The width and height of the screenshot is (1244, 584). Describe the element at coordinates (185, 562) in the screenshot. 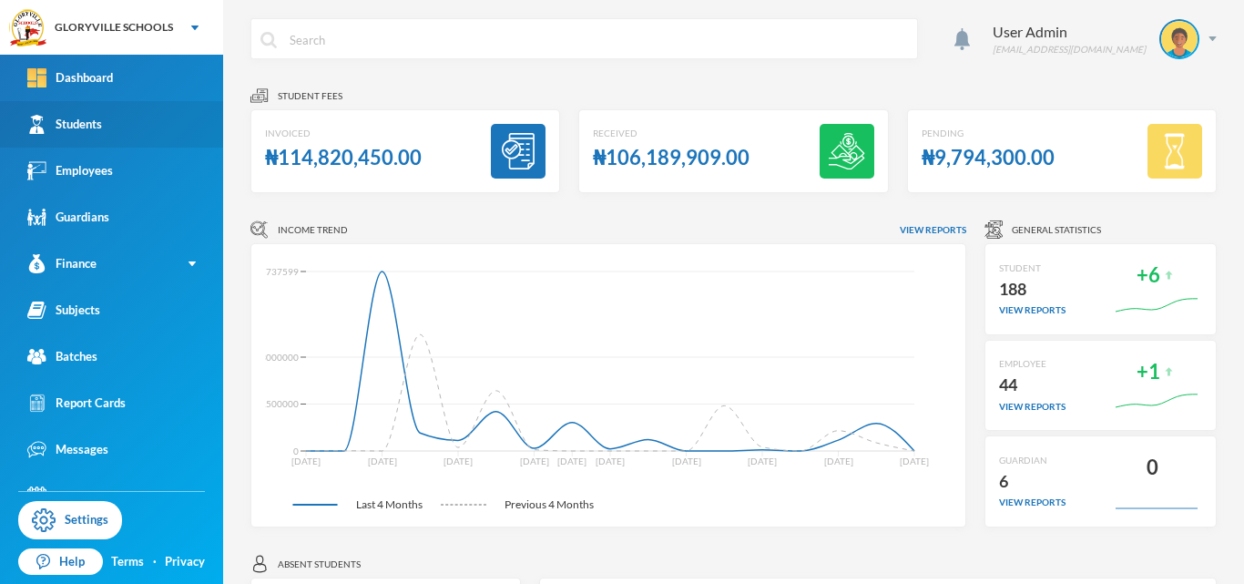

I see `a: Privacy` at that location.